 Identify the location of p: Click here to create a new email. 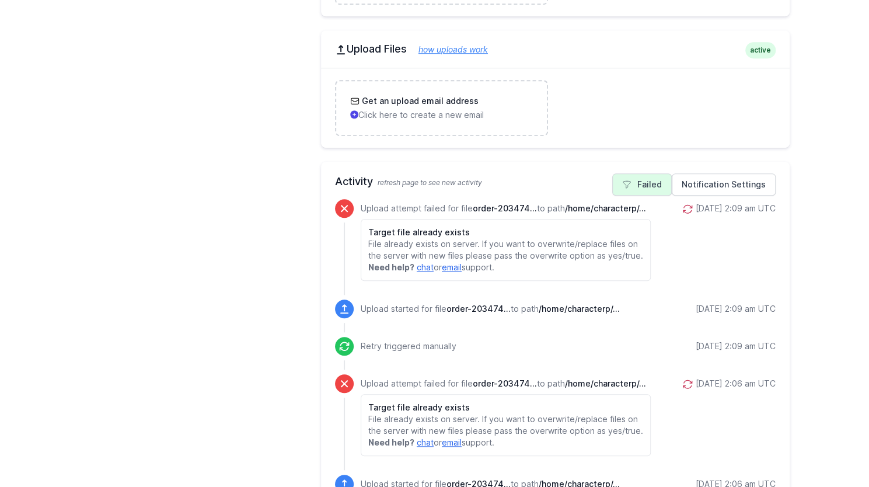
(441, 115).